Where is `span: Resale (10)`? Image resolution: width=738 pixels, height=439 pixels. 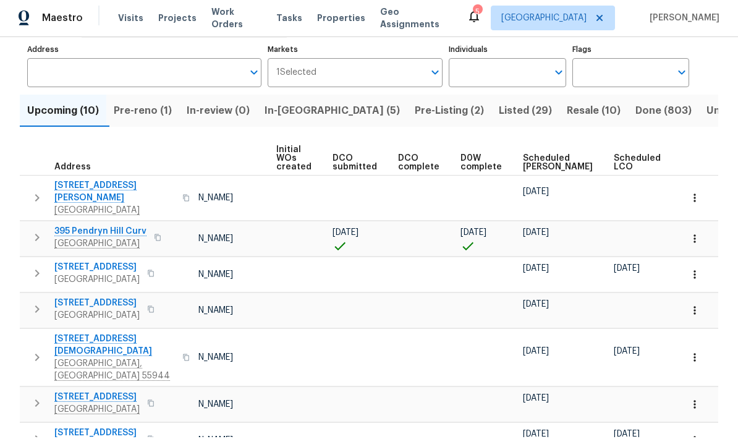
span: Resale (10) is located at coordinates (594, 113).